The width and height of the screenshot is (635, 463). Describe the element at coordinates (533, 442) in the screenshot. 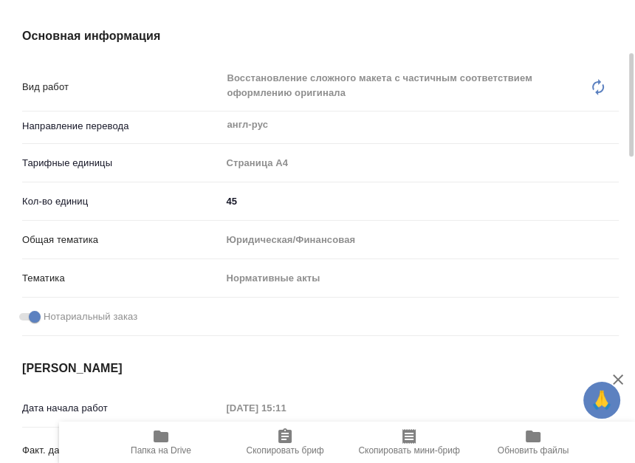

I see `button: Обновить файлы` at that location.